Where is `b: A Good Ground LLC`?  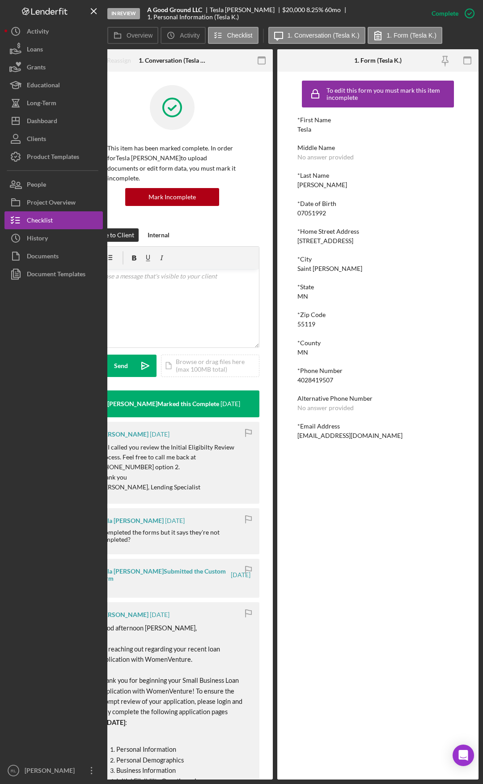 b: A Good Ground LLC is located at coordinates (175, 10).